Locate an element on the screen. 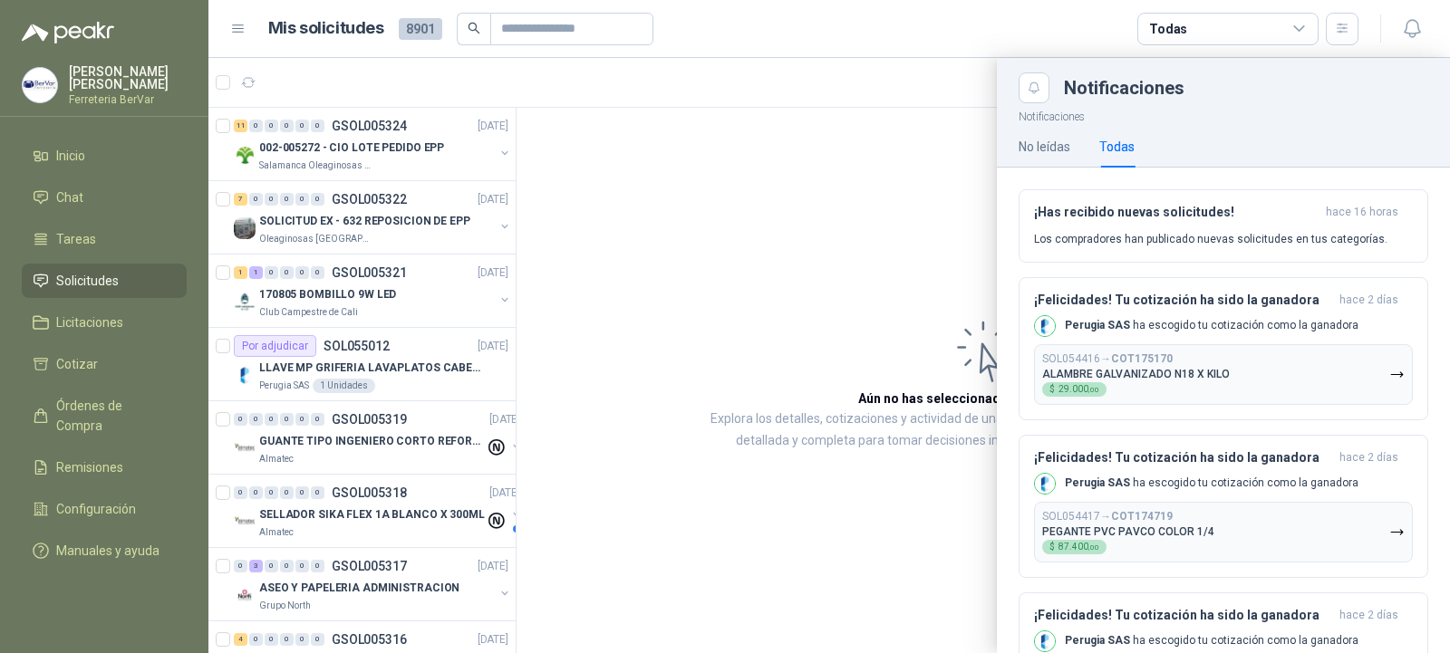 The width and height of the screenshot is (1450, 653). span: Remisiones is located at coordinates (90, 468).